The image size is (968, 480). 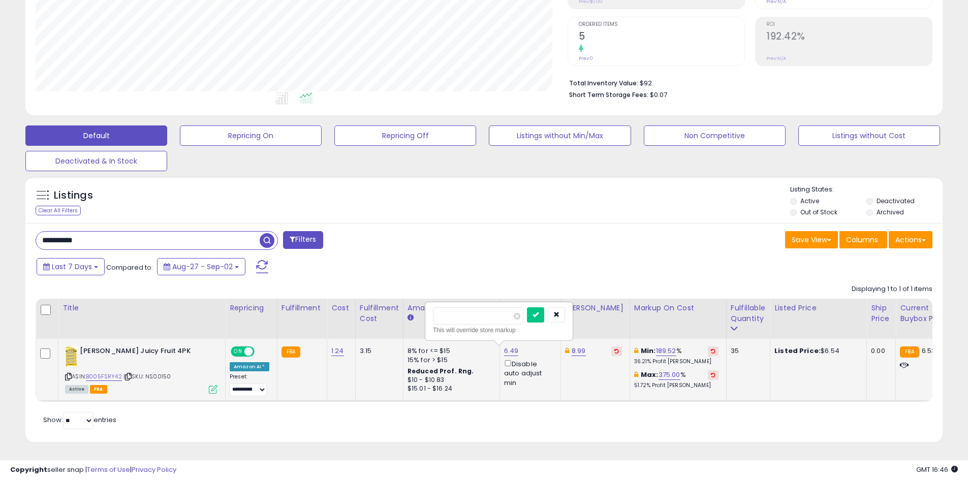 I want to click on b: Listed Price:, so click(x=797, y=351).